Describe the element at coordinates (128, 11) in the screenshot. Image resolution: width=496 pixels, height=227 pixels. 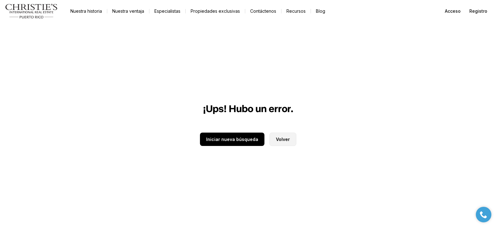
I see `a: Nuestra ventaja` at that location.